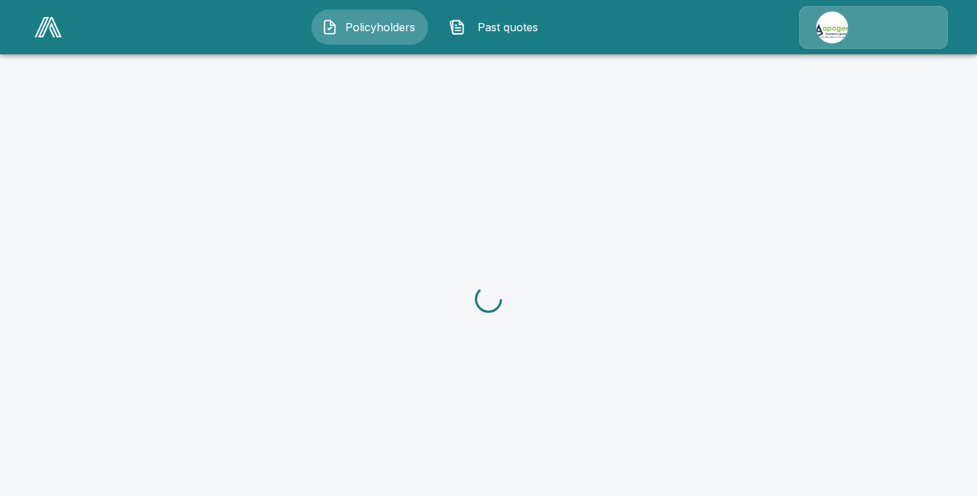 This screenshot has height=496, width=977. What do you see at coordinates (380, 27) in the screenshot?
I see `span: Policyholders` at bounding box center [380, 27].